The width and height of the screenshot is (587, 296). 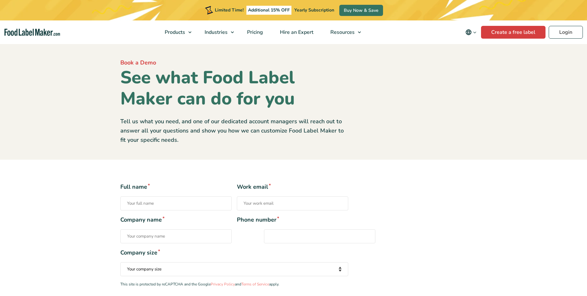 I want to click on span: Company size, so click(x=234, y=253).